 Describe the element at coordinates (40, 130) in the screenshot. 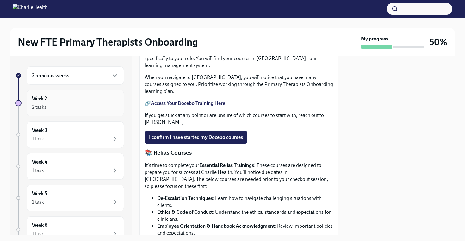

I see `h6: Week 3` at that location.